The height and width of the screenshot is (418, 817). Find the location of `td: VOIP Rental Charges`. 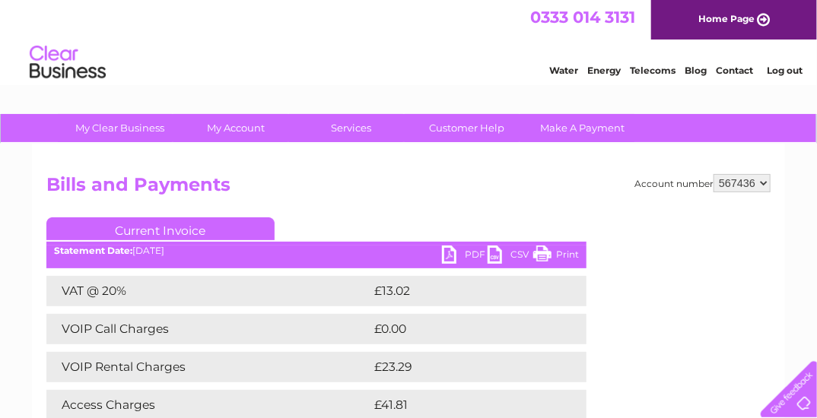

td: VOIP Rental Charges is located at coordinates (208, 367).